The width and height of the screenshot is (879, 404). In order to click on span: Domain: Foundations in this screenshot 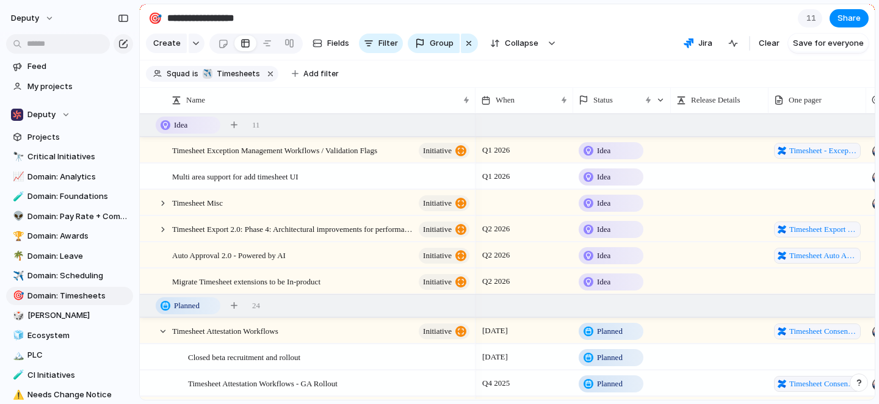, I will do `click(78, 197)`.